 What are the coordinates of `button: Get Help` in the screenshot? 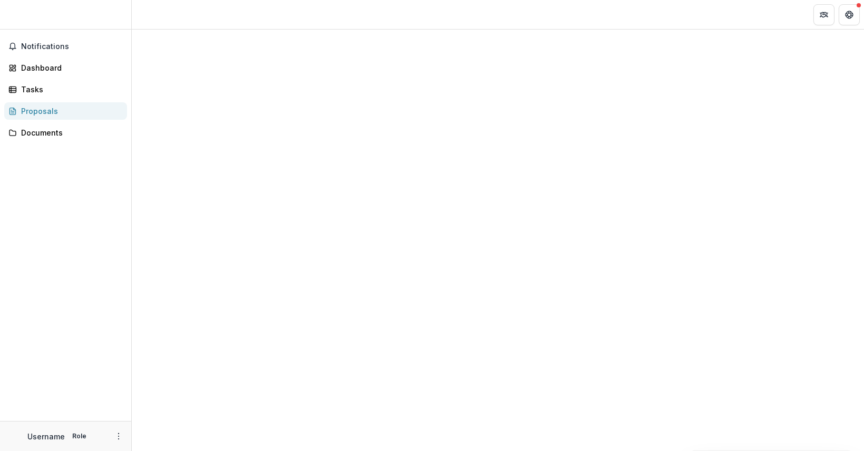 It's located at (849, 15).